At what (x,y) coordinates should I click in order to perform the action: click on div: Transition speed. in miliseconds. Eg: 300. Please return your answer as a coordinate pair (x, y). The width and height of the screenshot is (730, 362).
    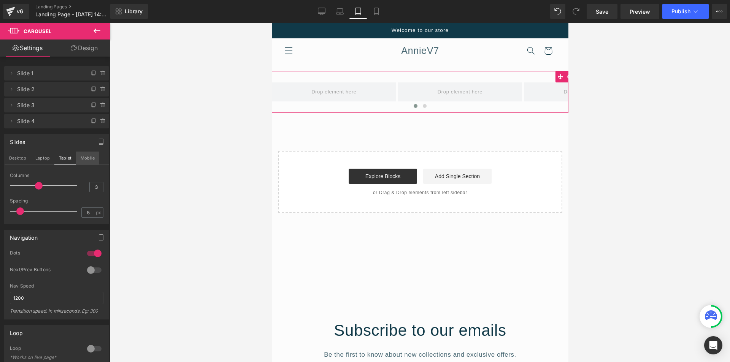
    Looking at the image, I should click on (57, 314).